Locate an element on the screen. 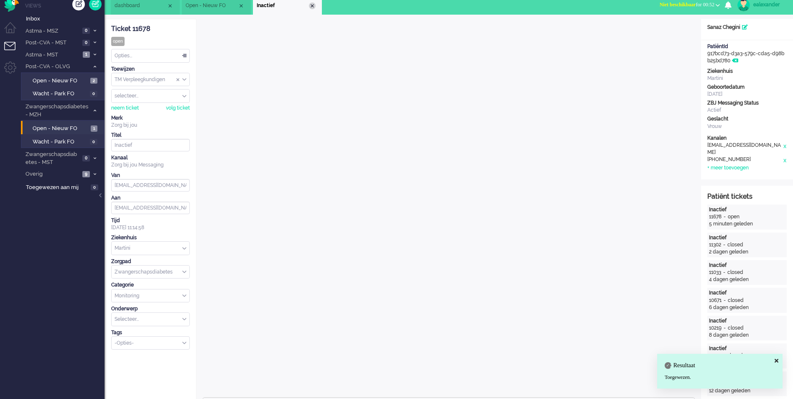  div: Toegewezen. is located at coordinates (720, 377).